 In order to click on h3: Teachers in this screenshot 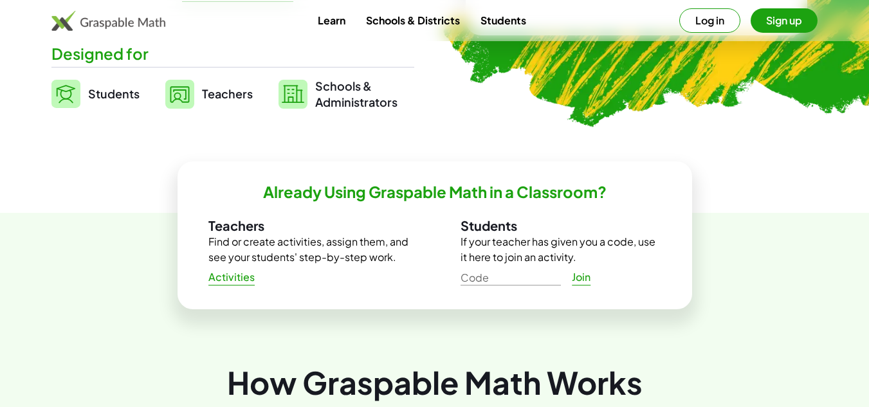, I will do `click(309, 226)`.